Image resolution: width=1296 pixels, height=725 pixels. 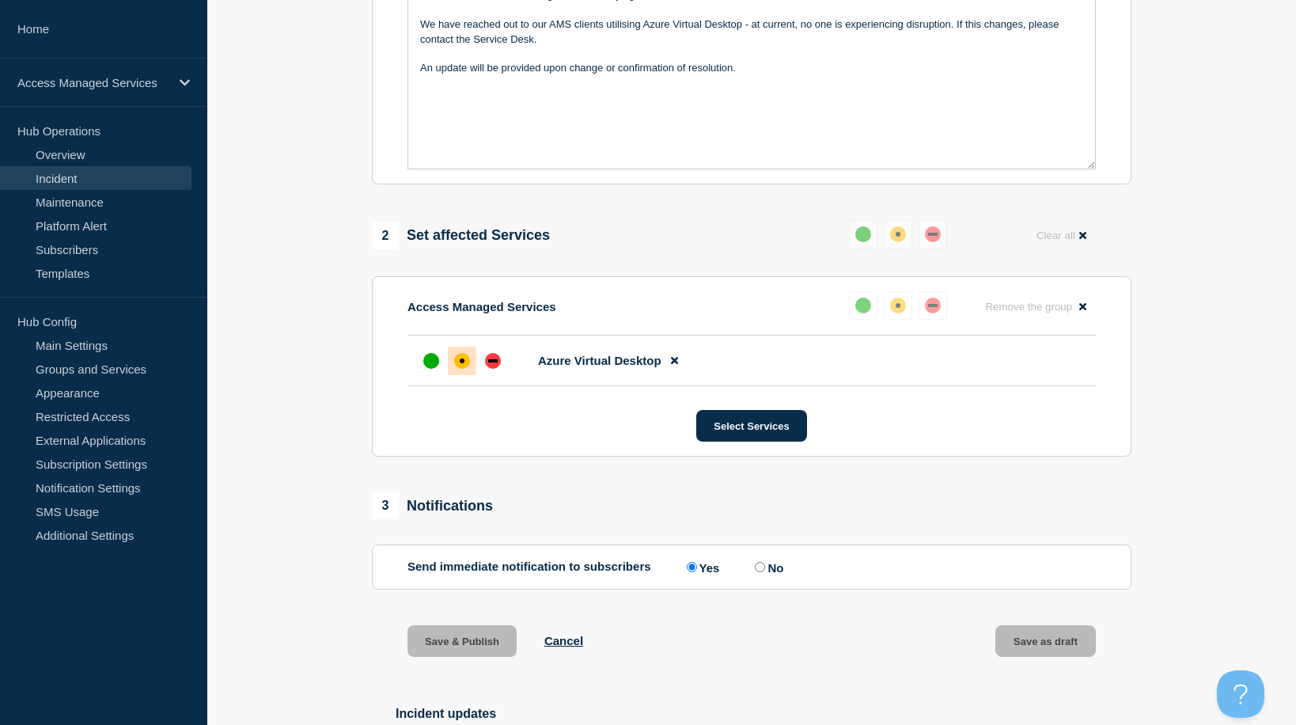 What do you see at coordinates (460, 236) in the screenshot?
I see `div: Set affected Services` at bounding box center [460, 236].